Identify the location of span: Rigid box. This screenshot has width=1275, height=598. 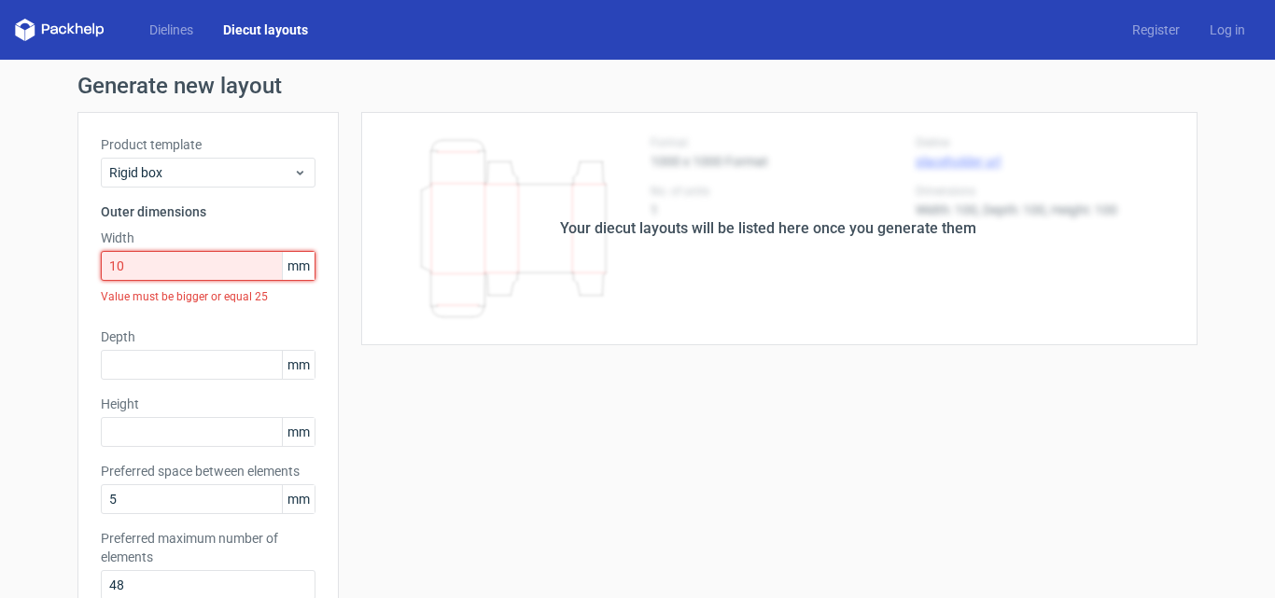
(201, 173).